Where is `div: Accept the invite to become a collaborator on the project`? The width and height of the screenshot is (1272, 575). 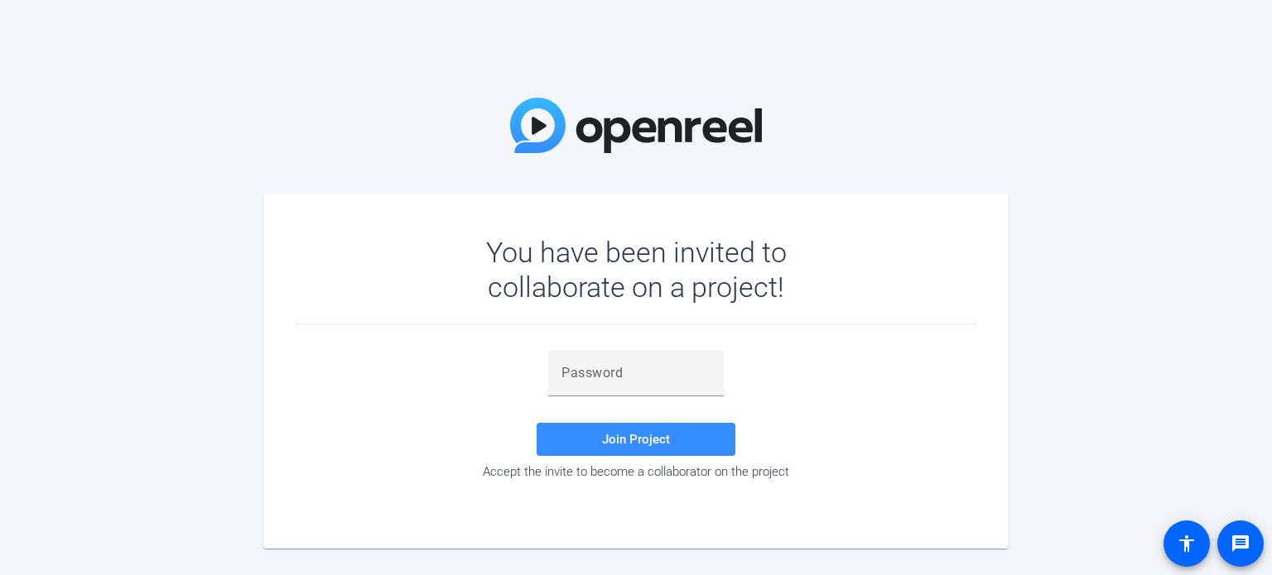
div: Accept the invite to become a collaborator on the project is located at coordinates (636, 472).